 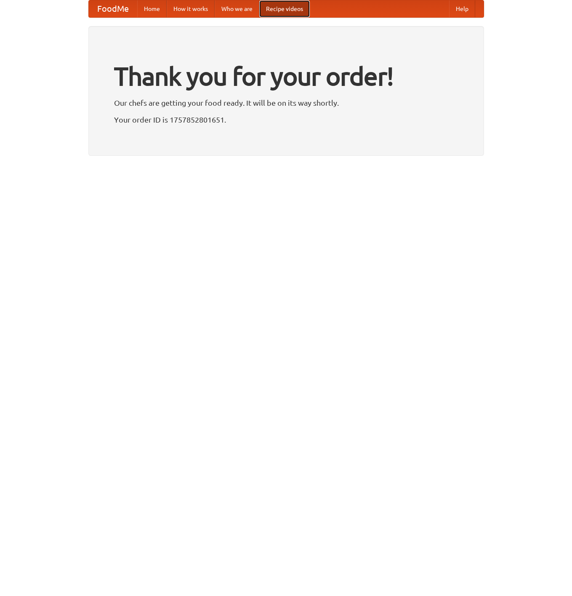 What do you see at coordinates (286, 103) in the screenshot?
I see `p: Our chefs are getting your food ready. It will be on its way shortly.` at bounding box center [286, 103].